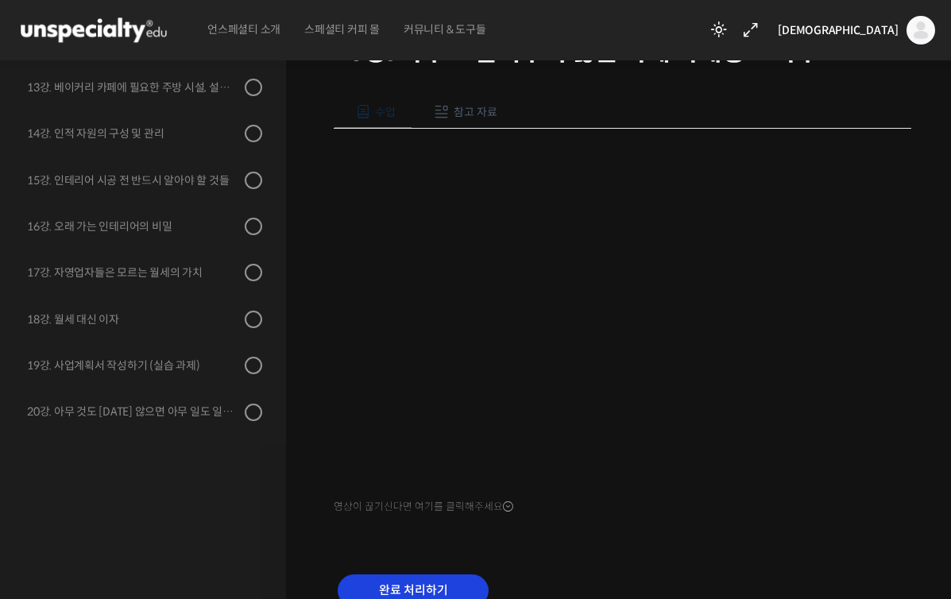 The height and width of the screenshot is (599, 951). I want to click on span: 참고 자료, so click(475, 112).